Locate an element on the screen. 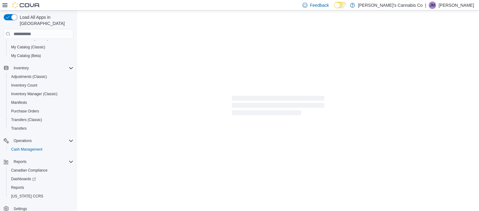 This screenshot has height=211, width=479. div: Jeff McCollum is located at coordinates (433, 5).